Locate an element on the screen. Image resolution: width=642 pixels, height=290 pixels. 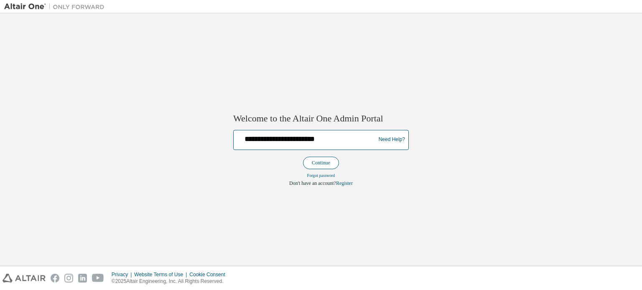
button: Continue is located at coordinates (321, 163).